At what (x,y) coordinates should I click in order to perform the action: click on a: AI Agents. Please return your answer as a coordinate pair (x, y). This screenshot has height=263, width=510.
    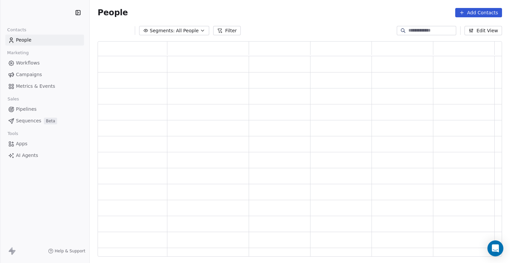
    Looking at the image, I should click on (45, 155).